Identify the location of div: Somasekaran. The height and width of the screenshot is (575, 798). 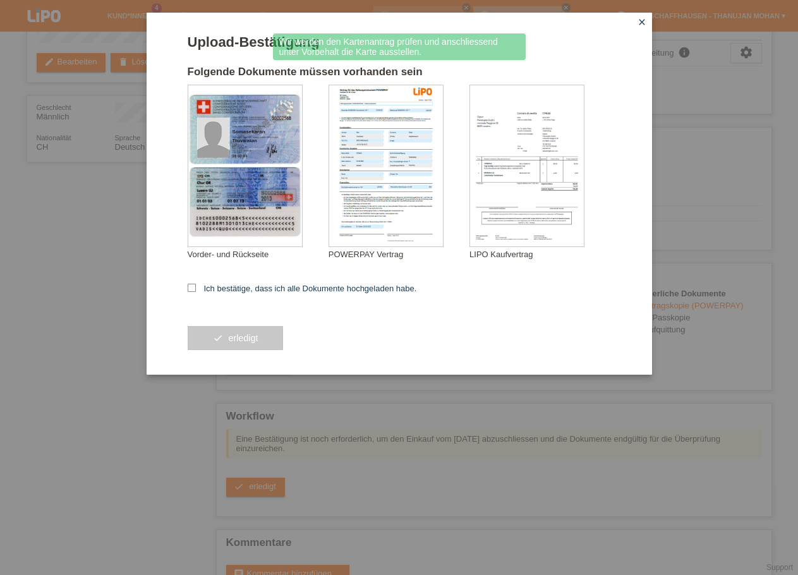
(264, 131).